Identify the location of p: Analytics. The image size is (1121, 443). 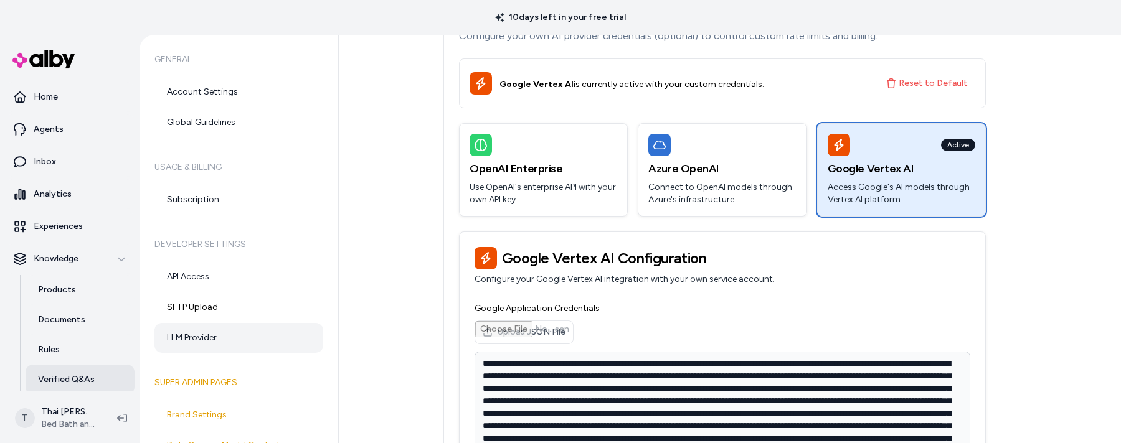
(52, 194).